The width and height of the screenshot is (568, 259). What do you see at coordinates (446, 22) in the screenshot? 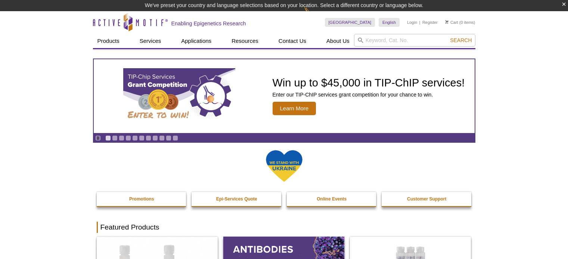
I see `img: Your Cart` at bounding box center [446, 22].